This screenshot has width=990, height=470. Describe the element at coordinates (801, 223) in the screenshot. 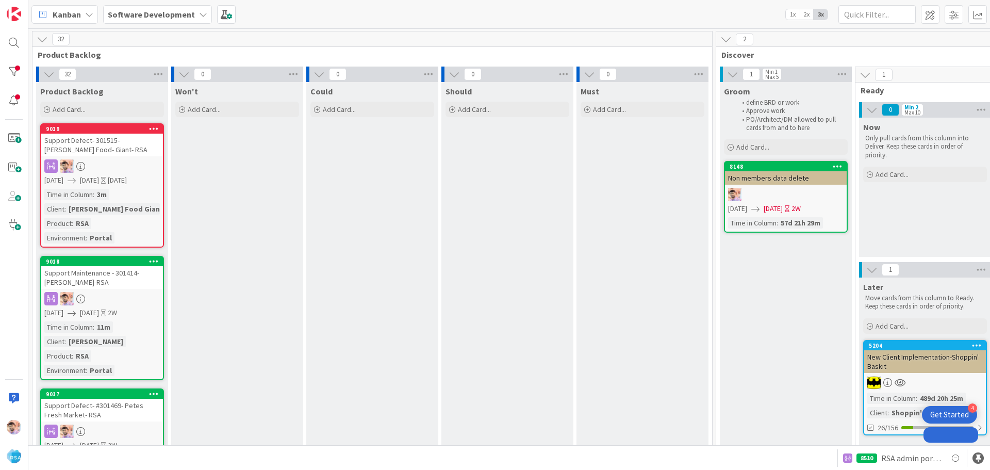

I see `div: 57d 21h 29m` at that location.